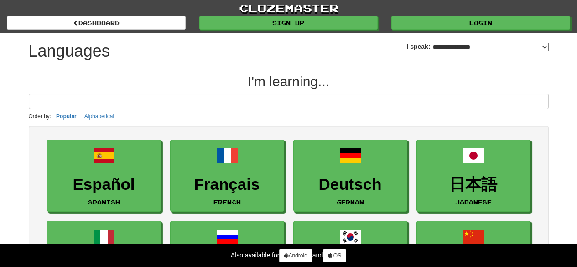  What do you see at coordinates (477, 47) in the screenshot?
I see `label: I speak:` at bounding box center [477, 47].